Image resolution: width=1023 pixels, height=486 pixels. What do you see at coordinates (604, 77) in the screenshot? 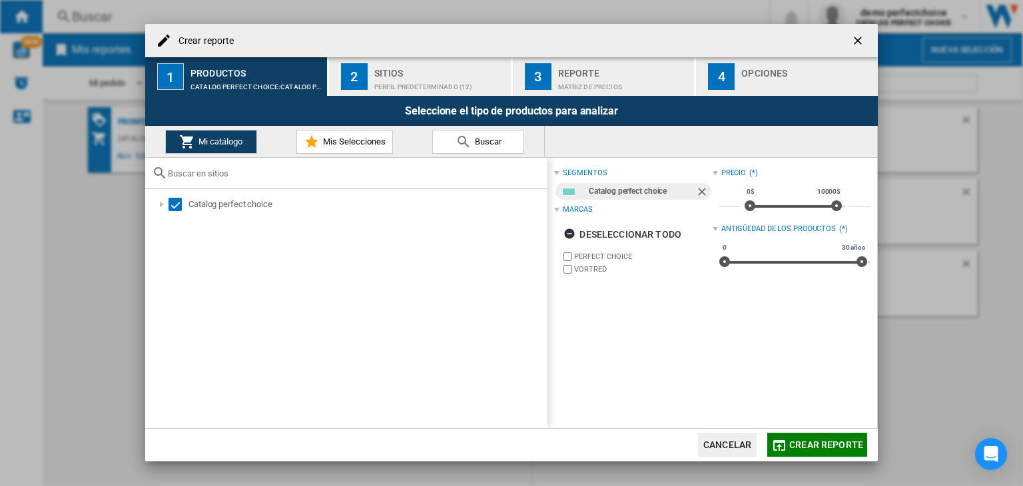
I see `button: 3 Reporte Matriz de precios` at bounding box center [604, 77].